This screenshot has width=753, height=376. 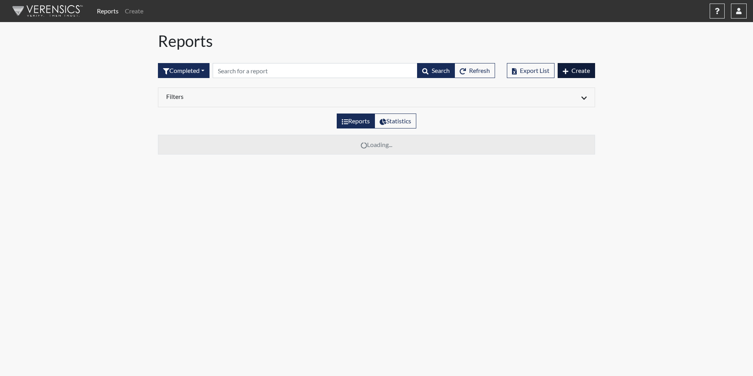 I want to click on button: Refresh, so click(x=475, y=71).